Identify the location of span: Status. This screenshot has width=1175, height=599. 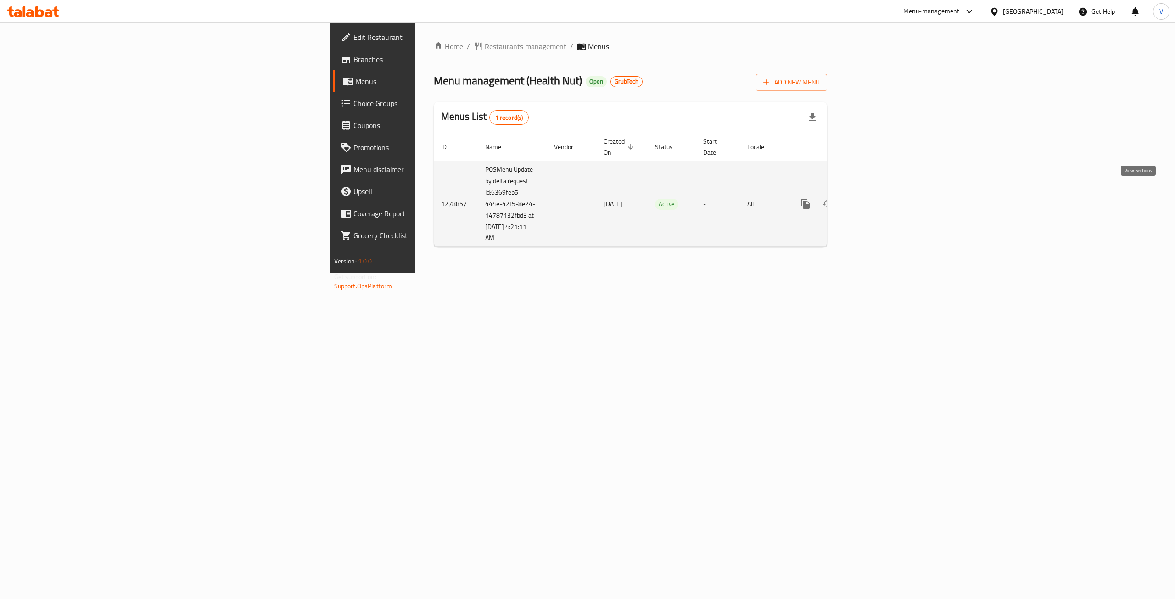
(670, 147).